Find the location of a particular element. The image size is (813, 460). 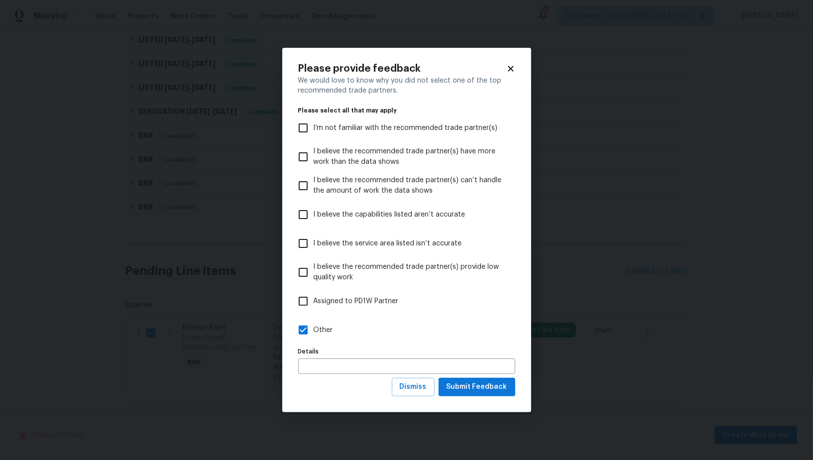

span: Dismiss is located at coordinates (413, 387).